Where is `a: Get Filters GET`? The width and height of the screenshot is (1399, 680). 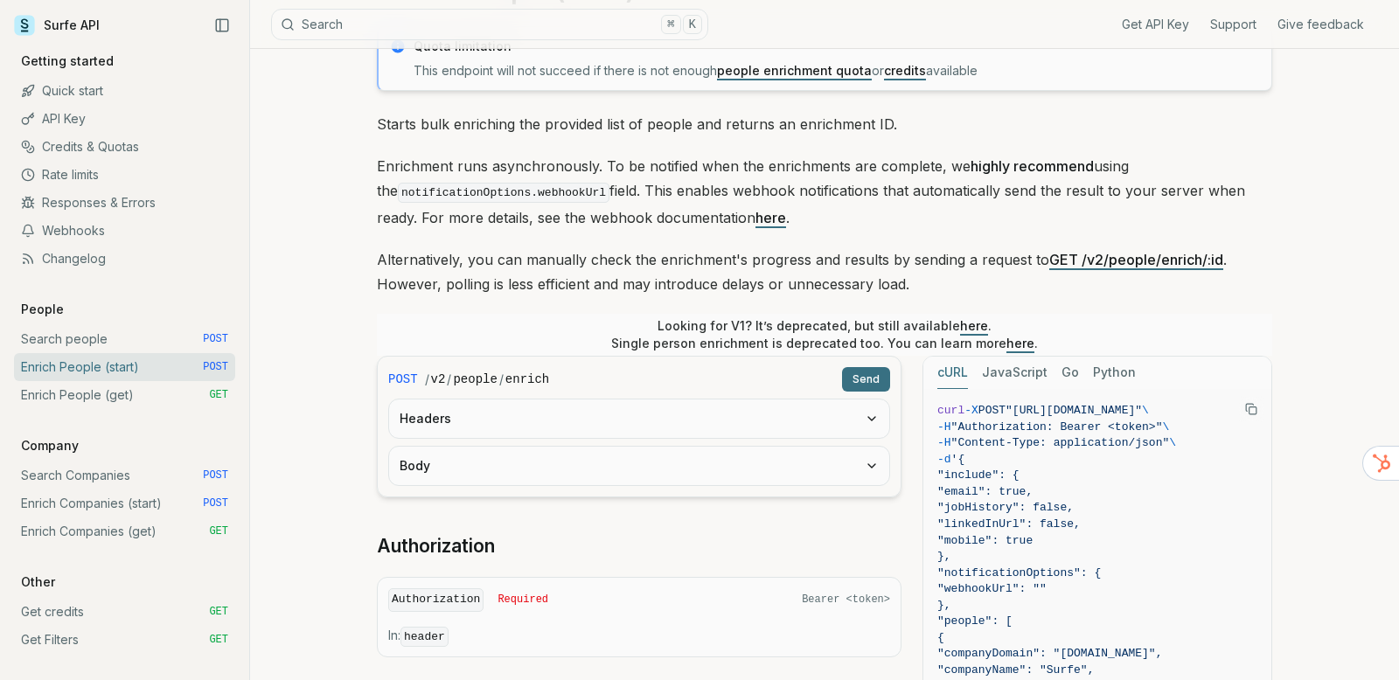 a: Get Filters GET is located at coordinates (124, 640).